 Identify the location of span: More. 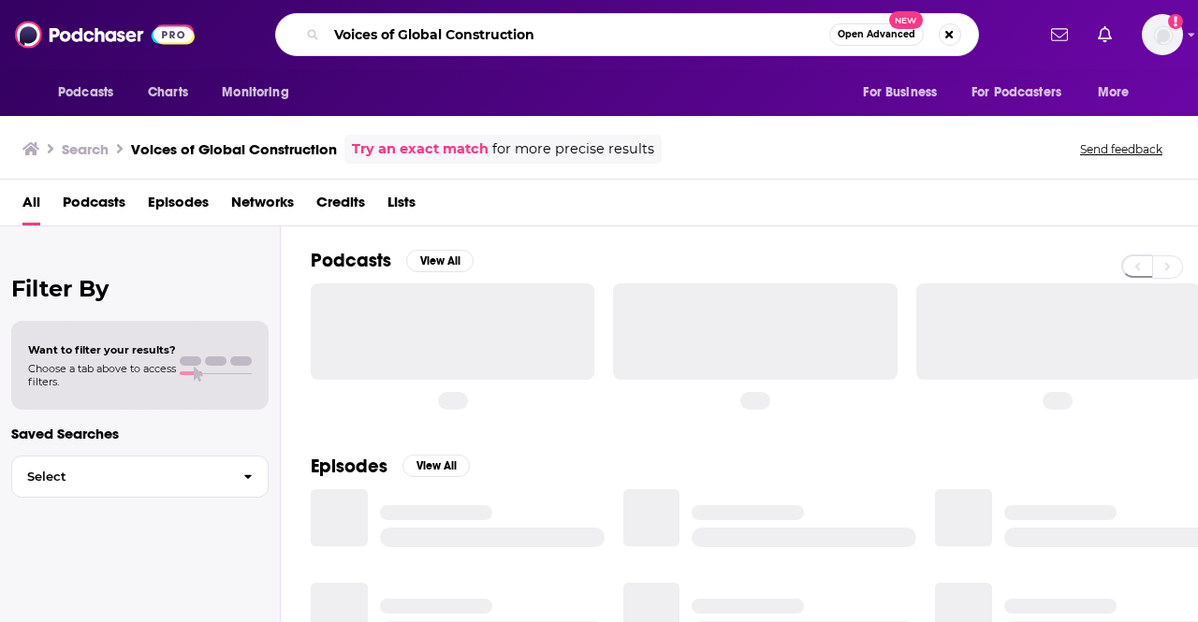
(1114, 93).